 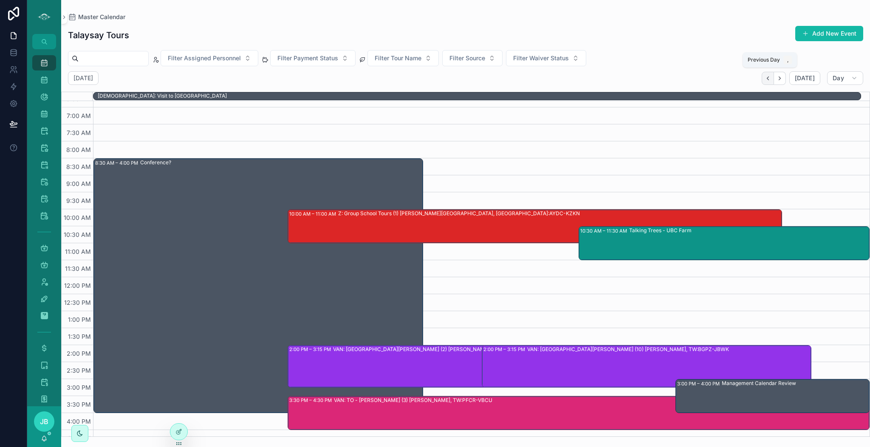 I want to click on div: 10:30 AM – 11:30 AM, so click(x=604, y=231).